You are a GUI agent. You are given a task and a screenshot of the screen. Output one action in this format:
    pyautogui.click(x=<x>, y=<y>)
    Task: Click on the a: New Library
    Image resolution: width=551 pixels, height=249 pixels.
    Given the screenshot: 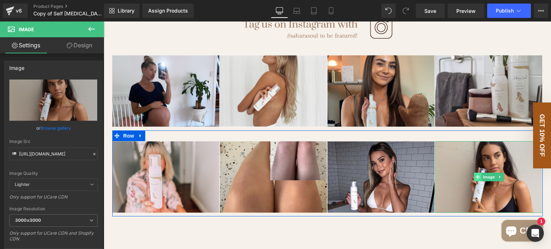 What is the action you would take?
    pyautogui.click(x=122, y=11)
    